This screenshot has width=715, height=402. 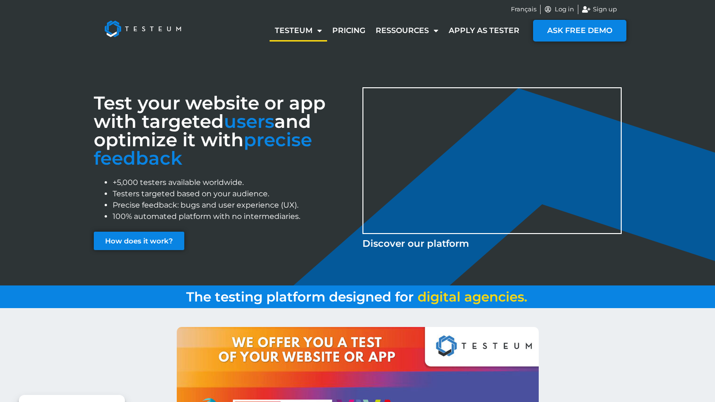 I want to click on h3: Test your website or app with targeted and optimize it with, so click(x=223, y=131).